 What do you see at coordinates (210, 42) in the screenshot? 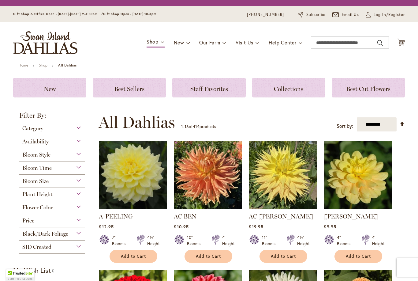
I see `span: Our Farm` at bounding box center [210, 42].